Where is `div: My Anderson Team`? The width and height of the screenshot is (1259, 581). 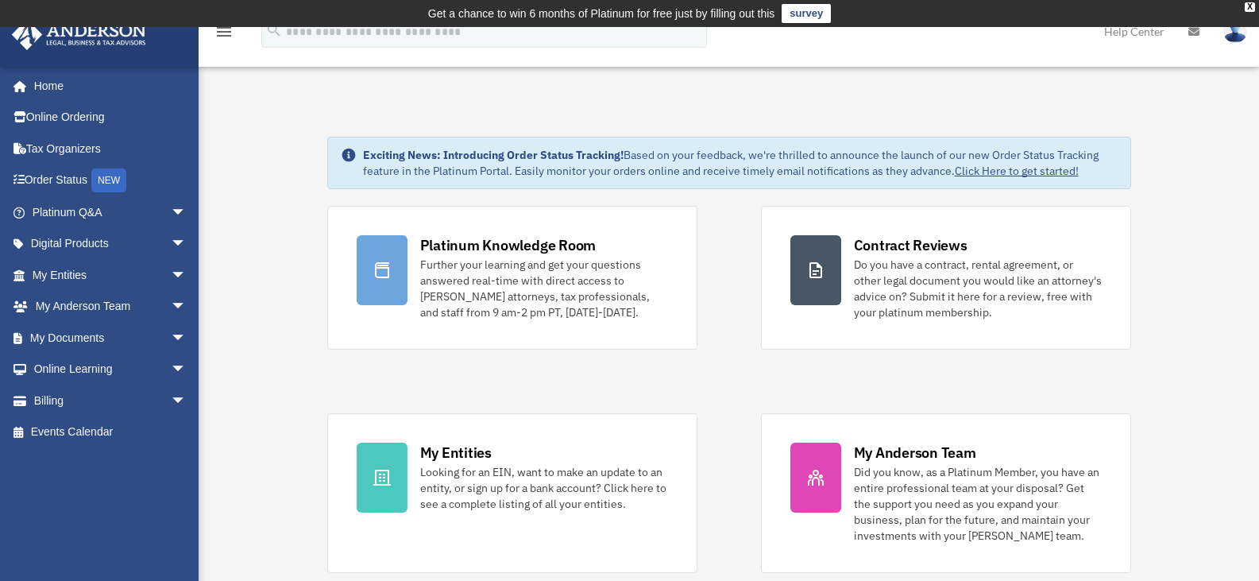
div: My Anderson Team is located at coordinates (915, 452).